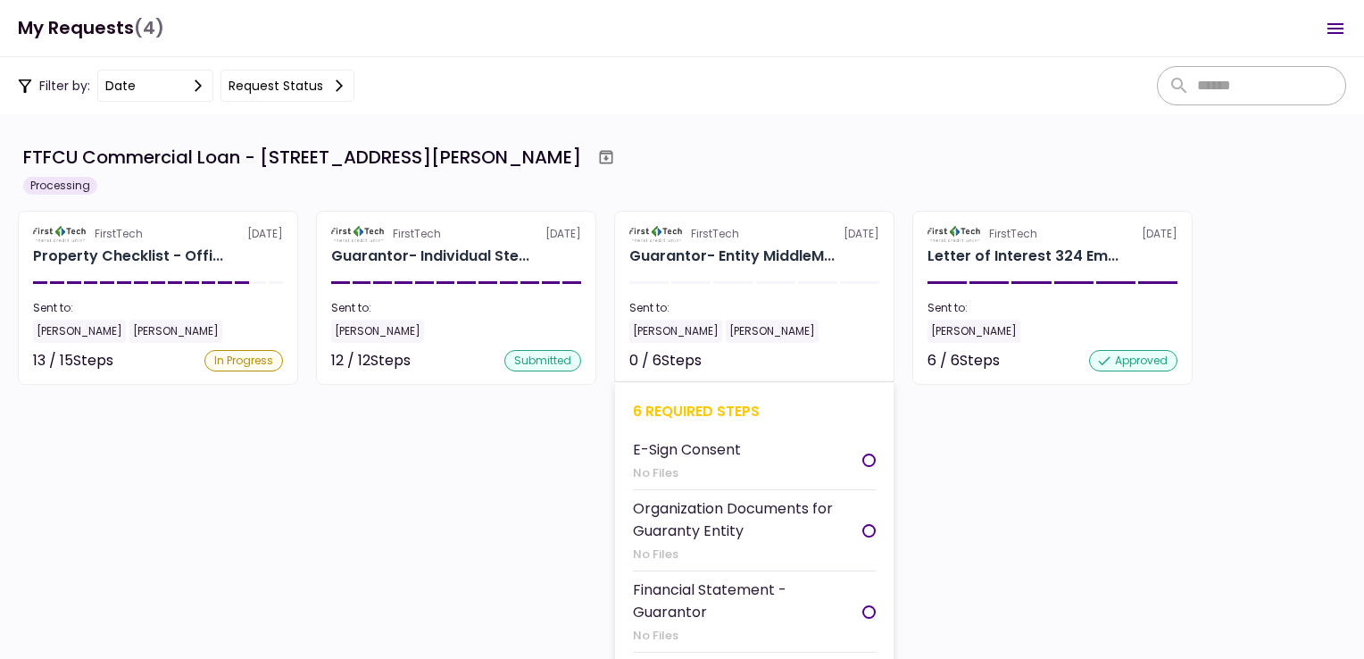 The image size is (1364, 659). Describe the element at coordinates (754, 411) in the screenshot. I see `div: 6 required steps` at that location.